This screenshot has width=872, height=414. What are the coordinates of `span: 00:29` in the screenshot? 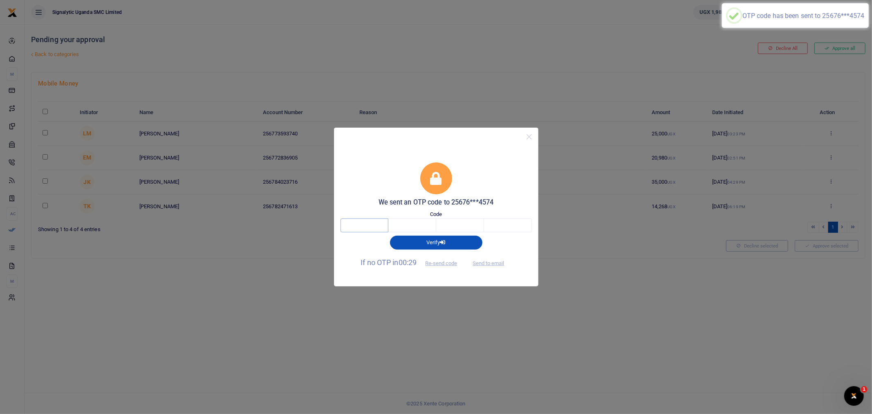 It's located at (408, 262).